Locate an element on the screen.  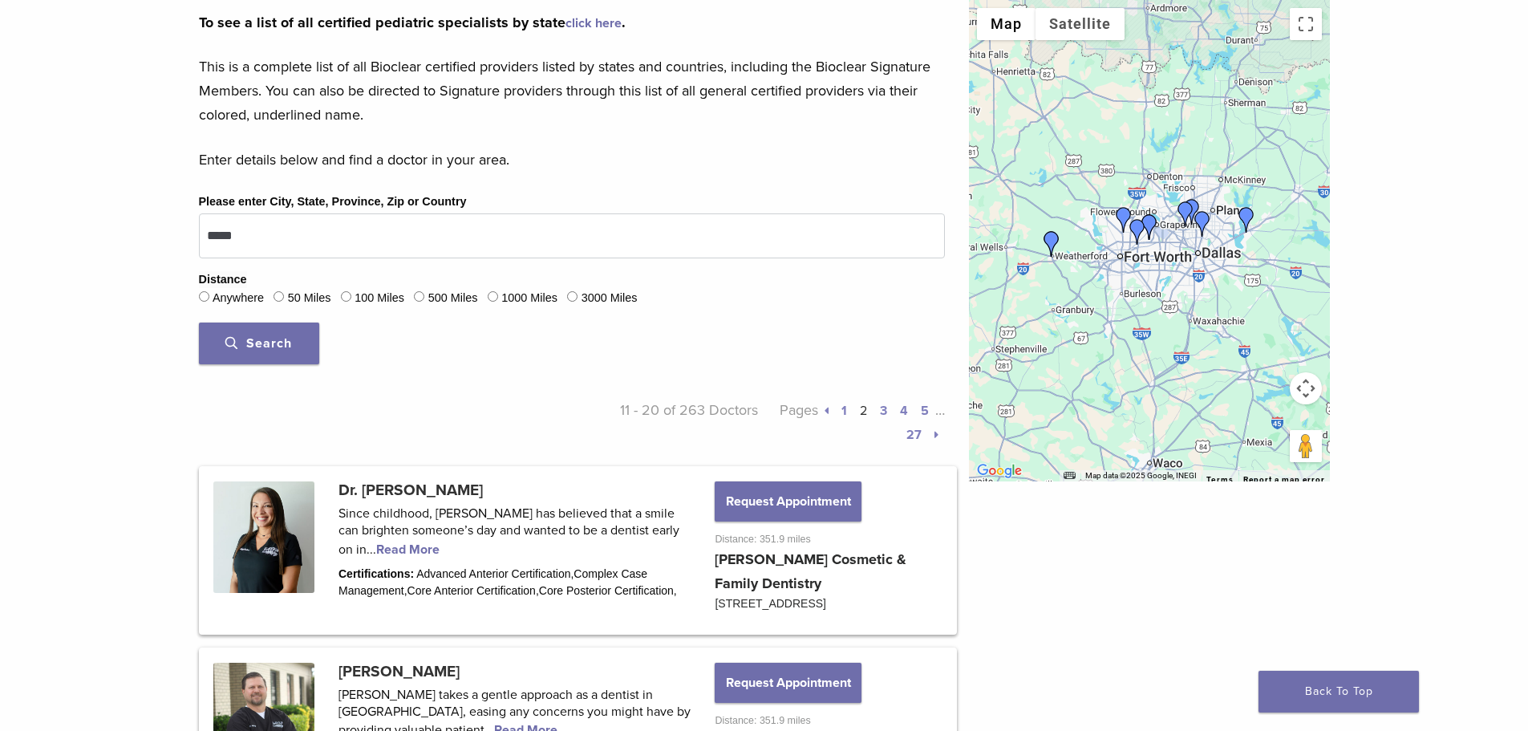
button: Drag Pegman onto the map to open Street View is located at coordinates (1306, 446).